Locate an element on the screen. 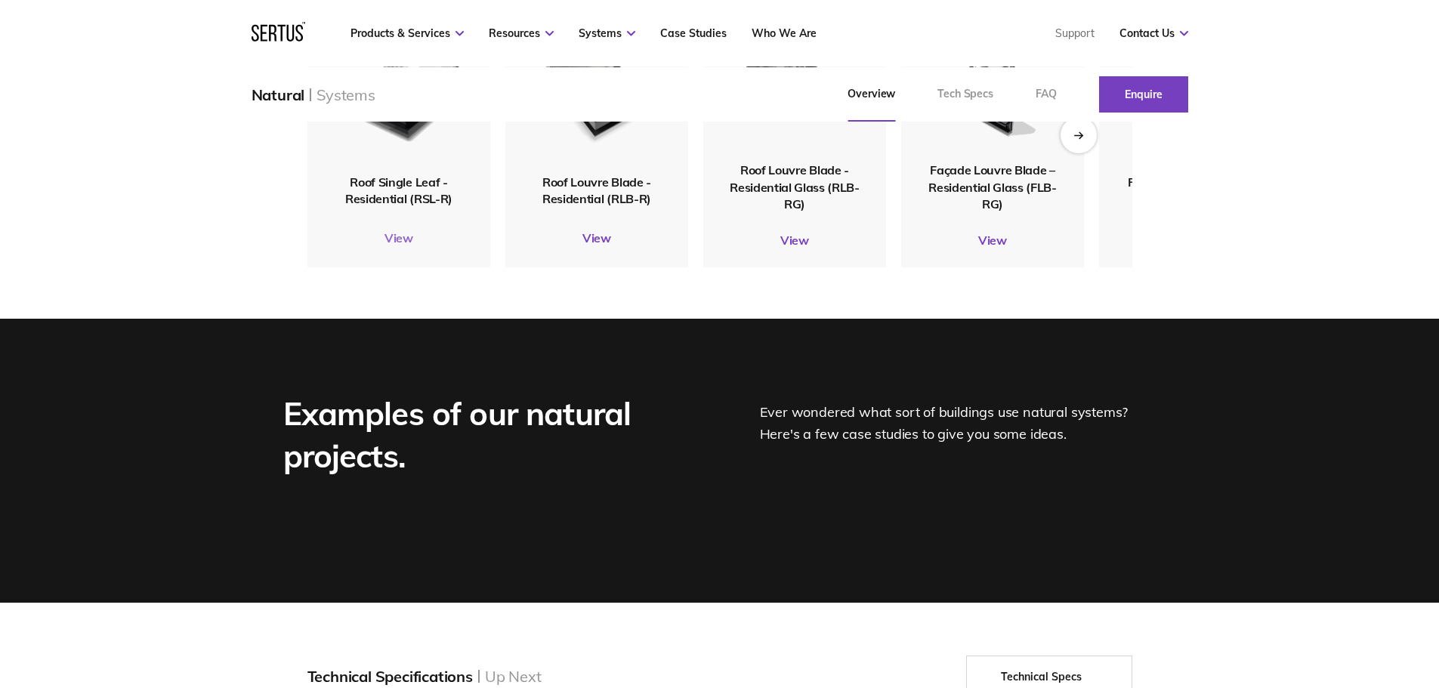  a: Case Studies is located at coordinates (693, 33).